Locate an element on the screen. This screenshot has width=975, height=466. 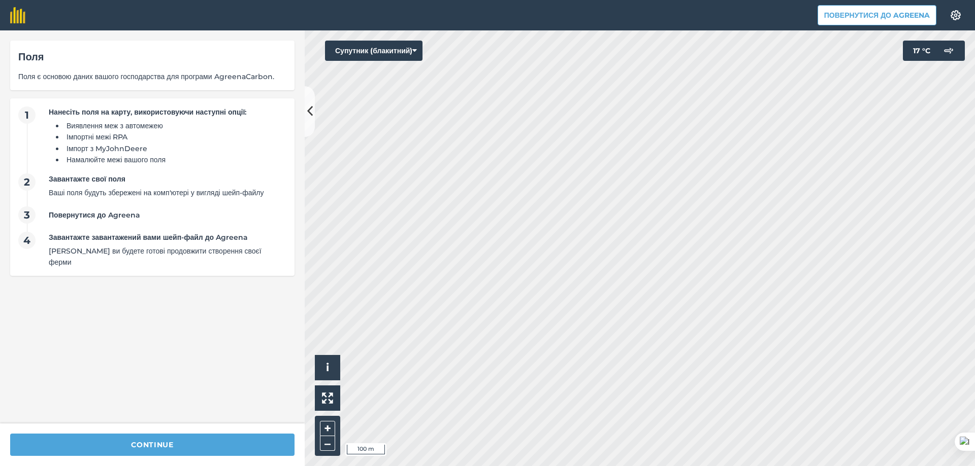
div: Повернутися до Agreena is located at coordinates (165, 215).